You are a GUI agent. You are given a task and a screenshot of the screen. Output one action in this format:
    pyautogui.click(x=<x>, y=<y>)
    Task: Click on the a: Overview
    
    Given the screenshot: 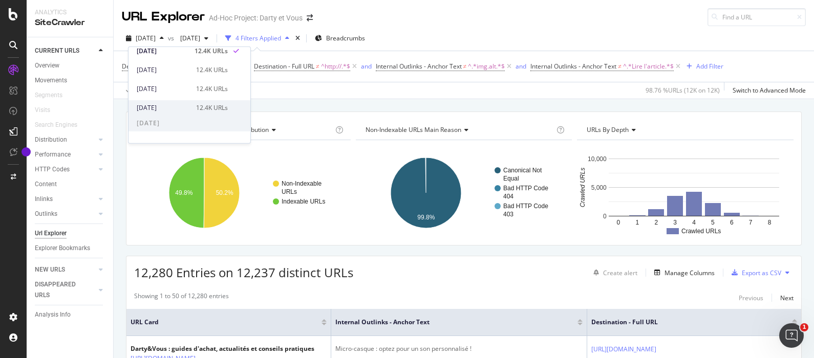 What is the action you would take?
    pyautogui.click(x=70, y=66)
    